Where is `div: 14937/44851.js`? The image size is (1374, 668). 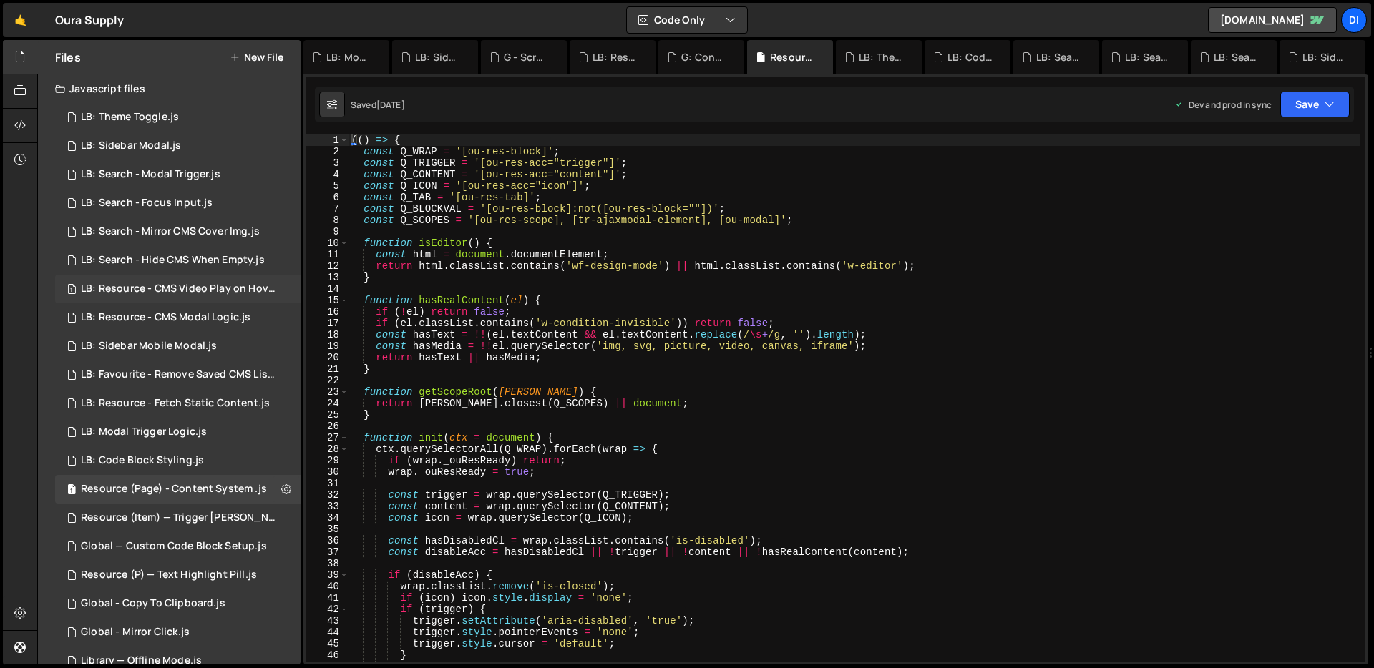 div: 14937/44851.js is located at coordinates (177, 261).